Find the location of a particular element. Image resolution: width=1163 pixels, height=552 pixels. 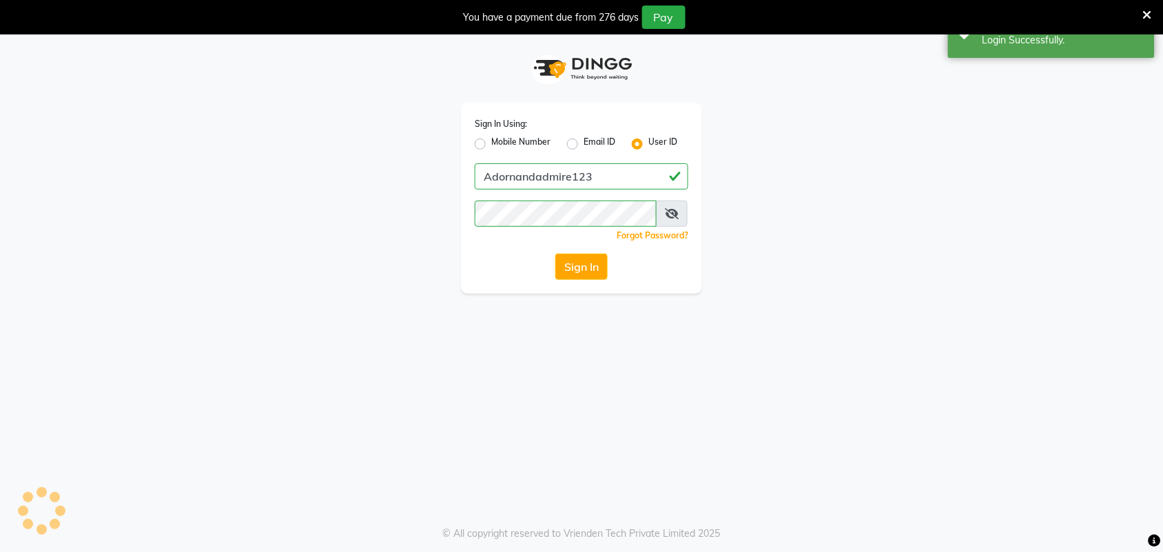

label: Email ID is located at coordinates (599, 144).